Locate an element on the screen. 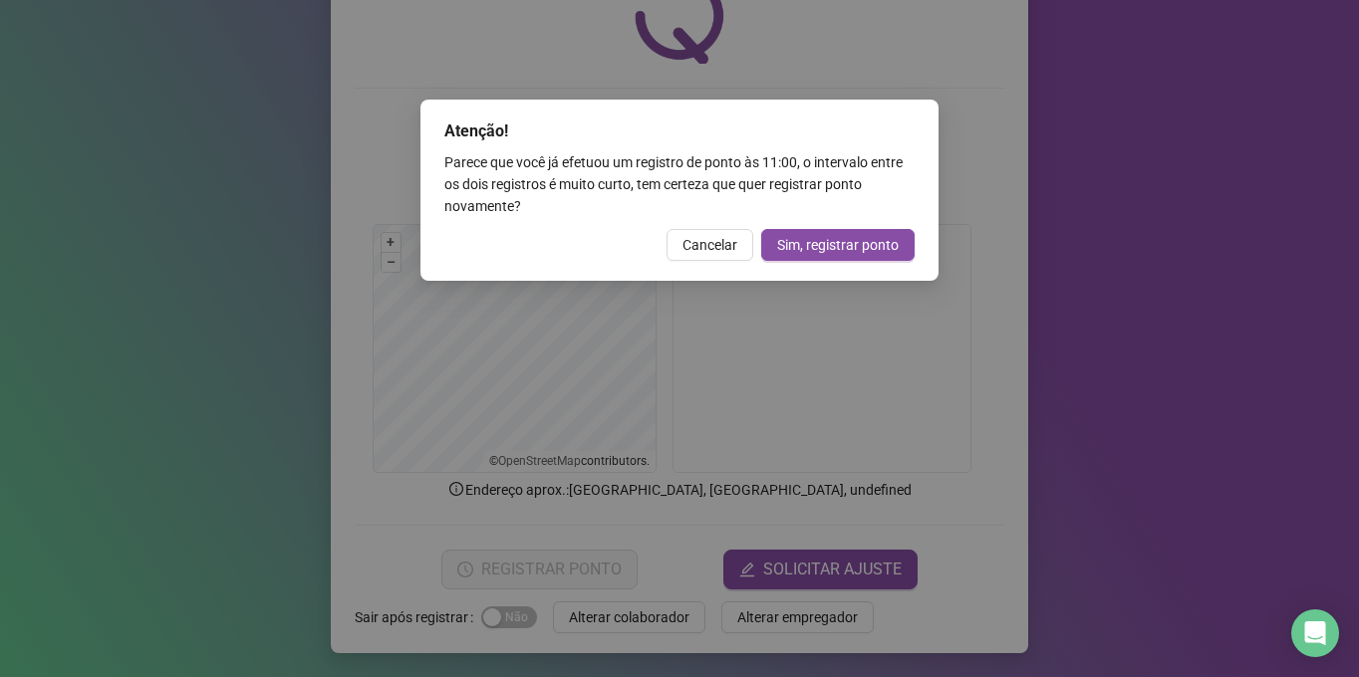 The image size is (1359, 677). div: Parece que você já efetuou um registro de ponto às 11:00 , o intervalo entre os dois registros é ... is located at coordinates (679, 184).